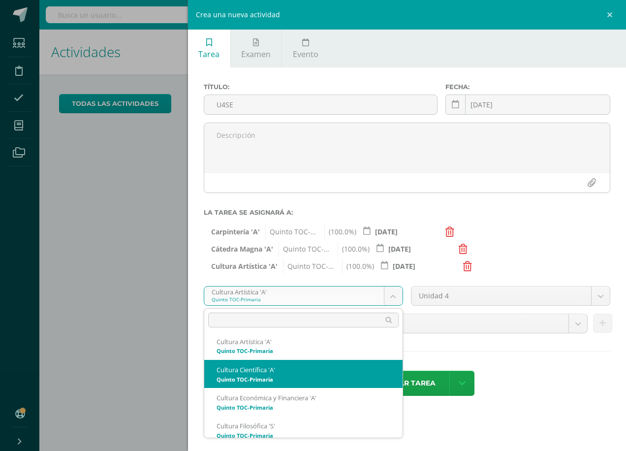  I want to click on div: Cultura Científica 'A', so click(303, 370).